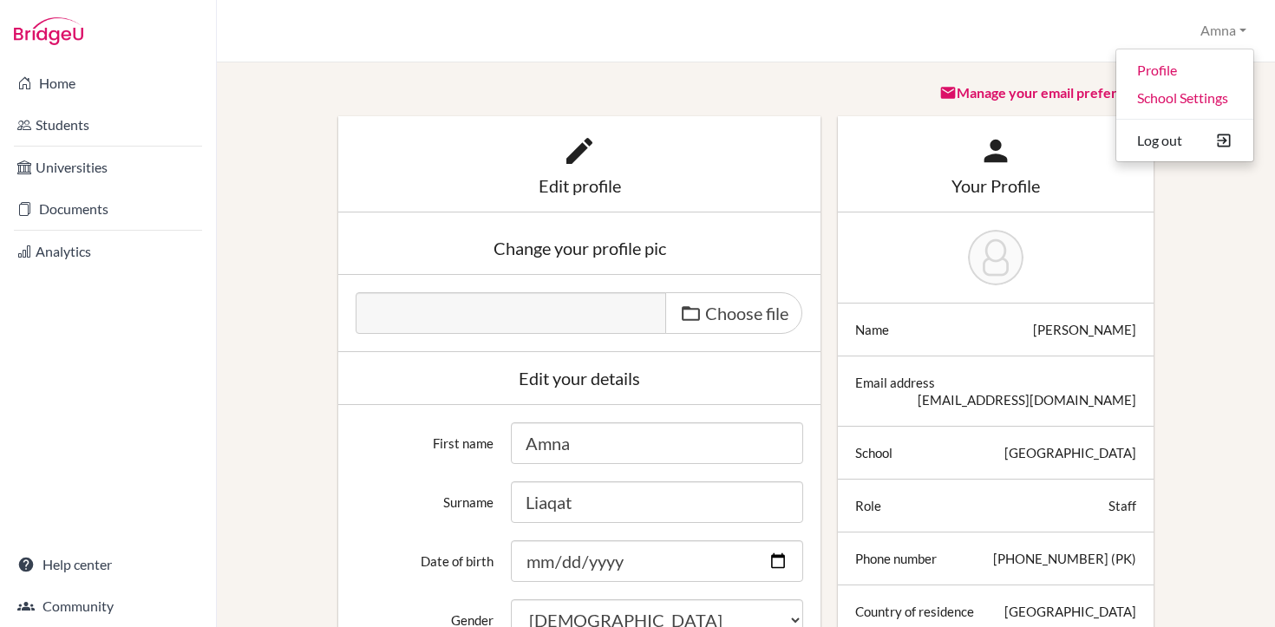 This screenshot has width=1275, height=627. Describe the element at coordinates (871, 330) in the screenshot. I see `div: Name` at that location.